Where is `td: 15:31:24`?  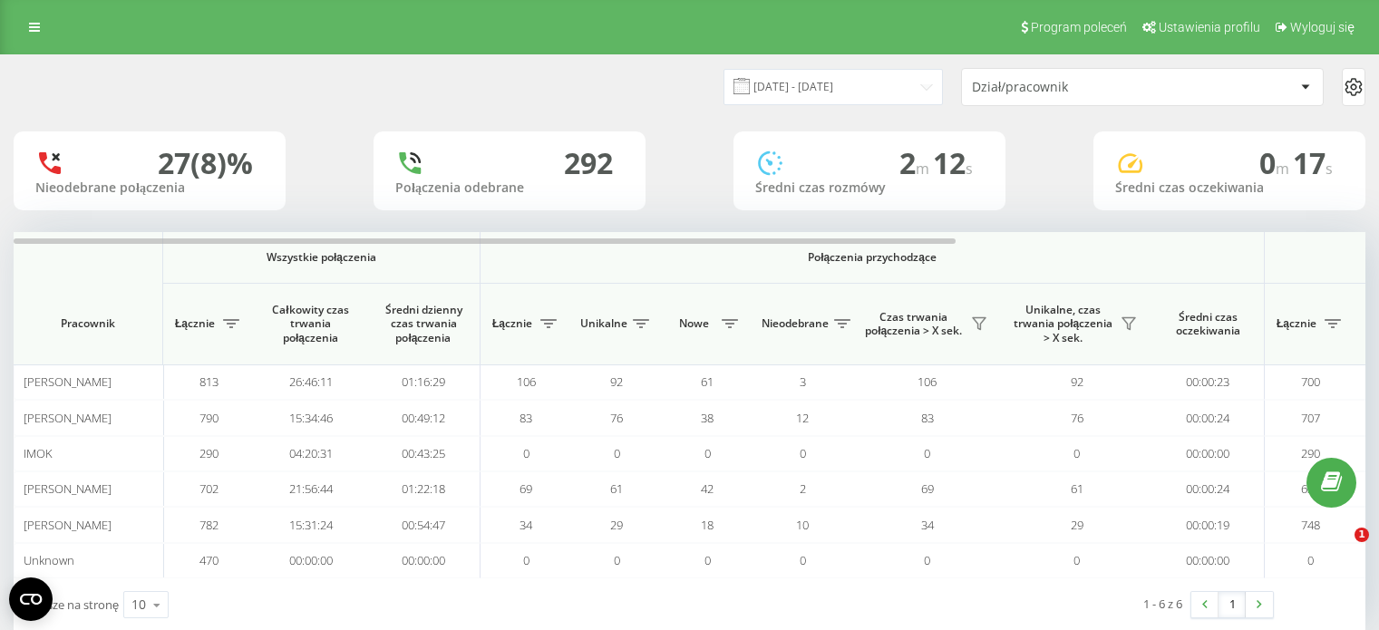 td: 15:31:24 is located at coordinates (310, 524).